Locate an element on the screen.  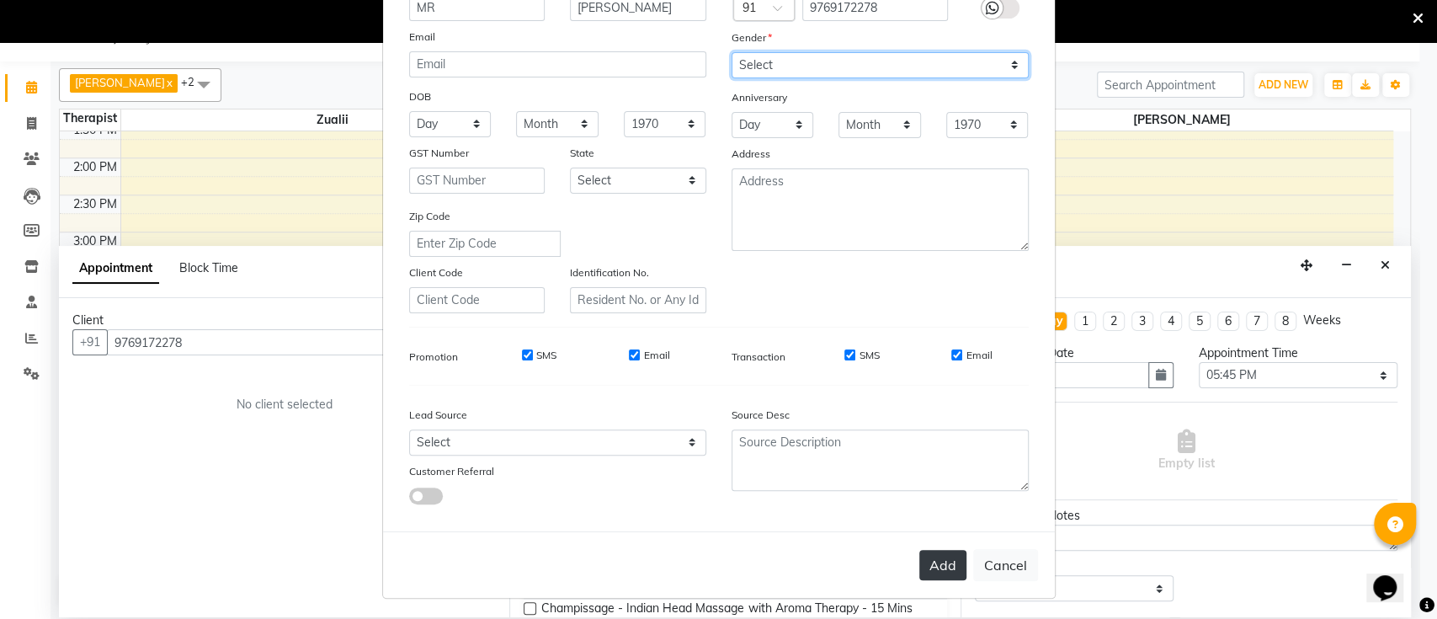
input: GST Number is located at coordinates (477, 180).